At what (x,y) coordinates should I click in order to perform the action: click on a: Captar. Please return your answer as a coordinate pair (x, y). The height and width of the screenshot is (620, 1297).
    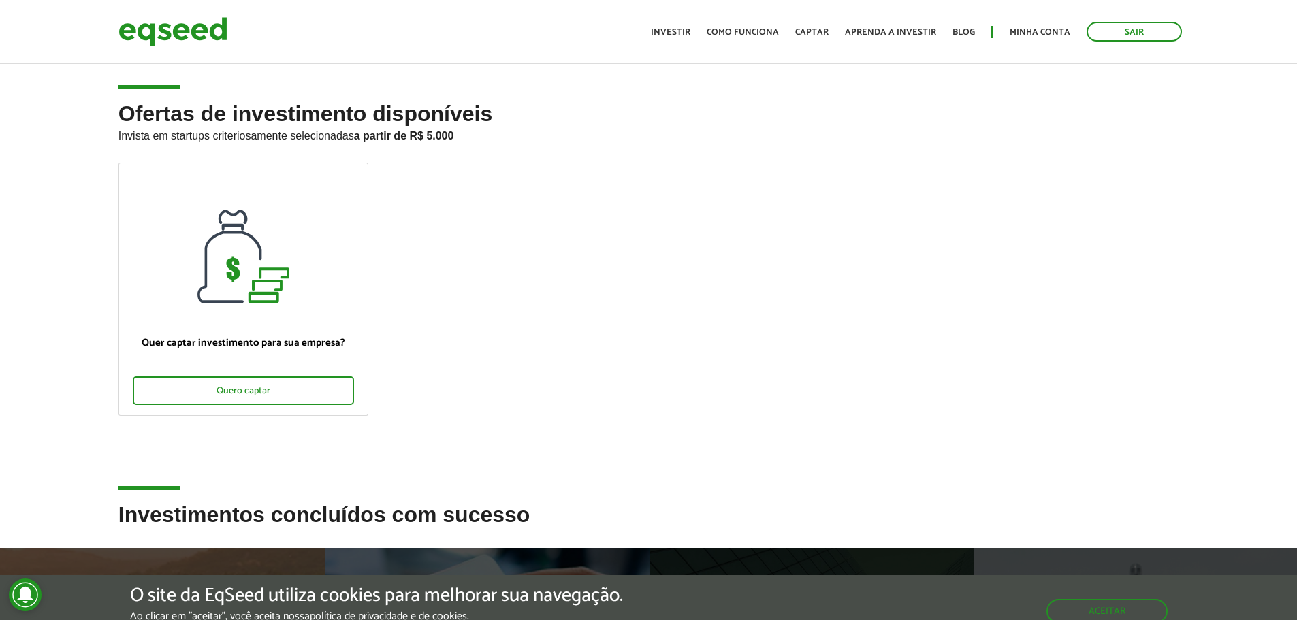
    Looking at the image, I should click on (811, 32).